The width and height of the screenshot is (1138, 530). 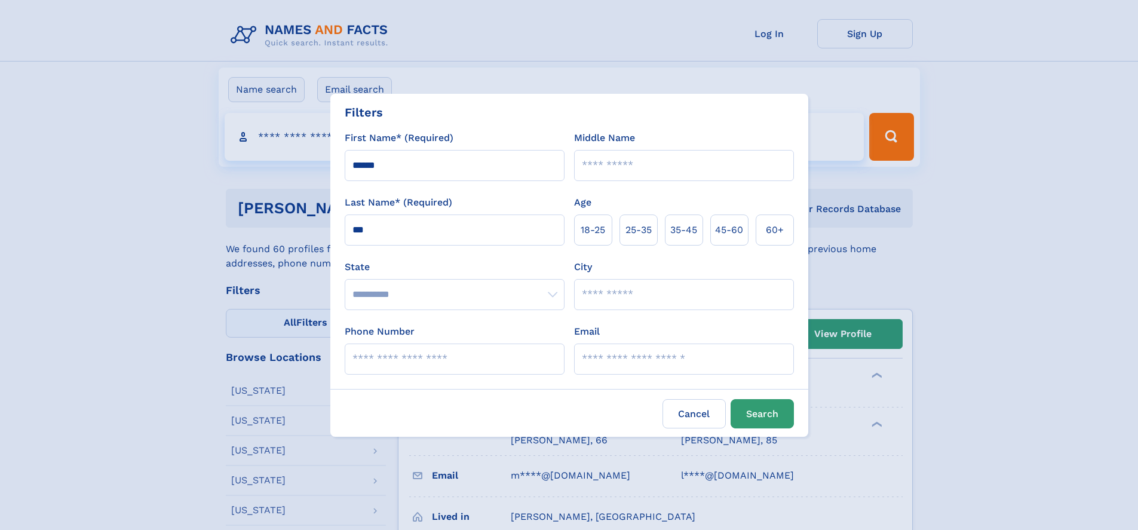 I want to click on span: 35‑45, so click(x=684, y=230).